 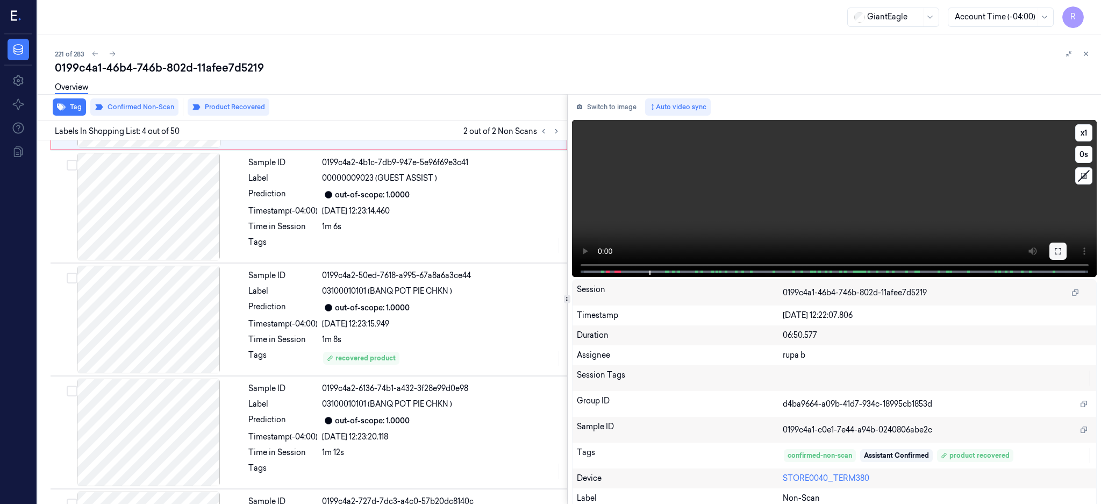 What do you see at coordinates (229, 107) in the screenshot?
I see `button: Product Recovered` at bounding box center [229, 107].